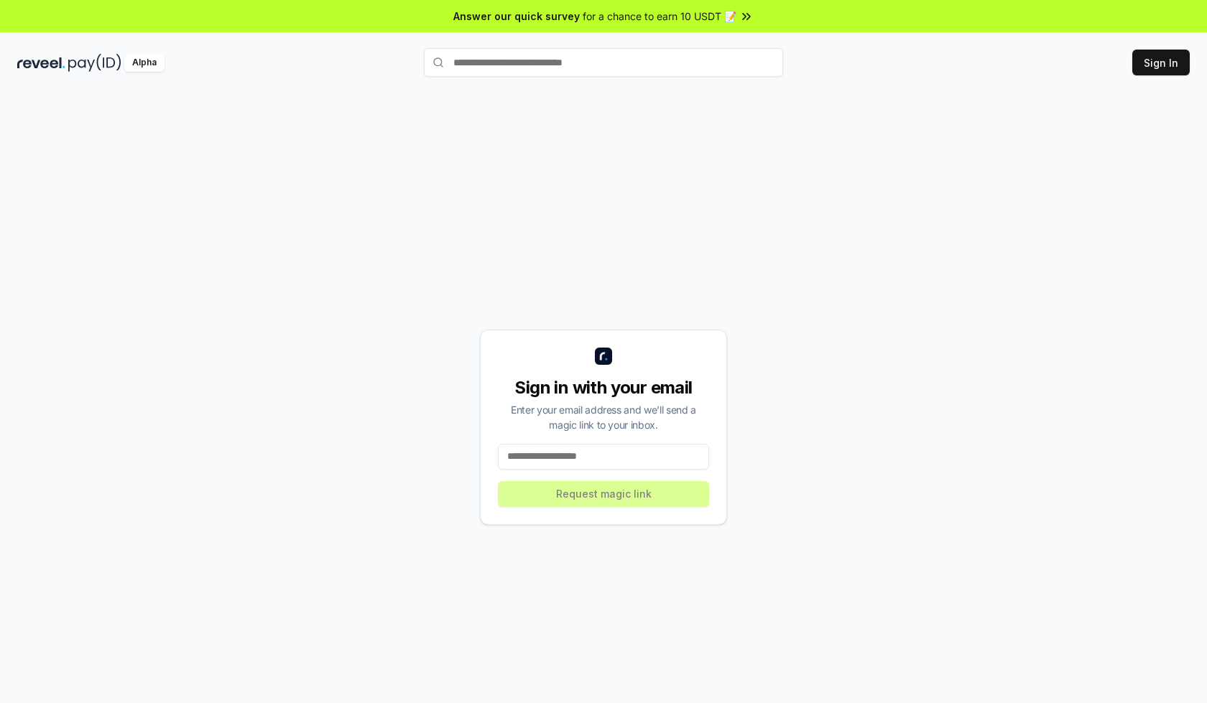 Image resolution: width=1207 pixels, height=703 pixels. What do you see at coordinates (516, 16) in the screenshot?
I see `span: Answer our quick survey` at bounding box center [516, 16].